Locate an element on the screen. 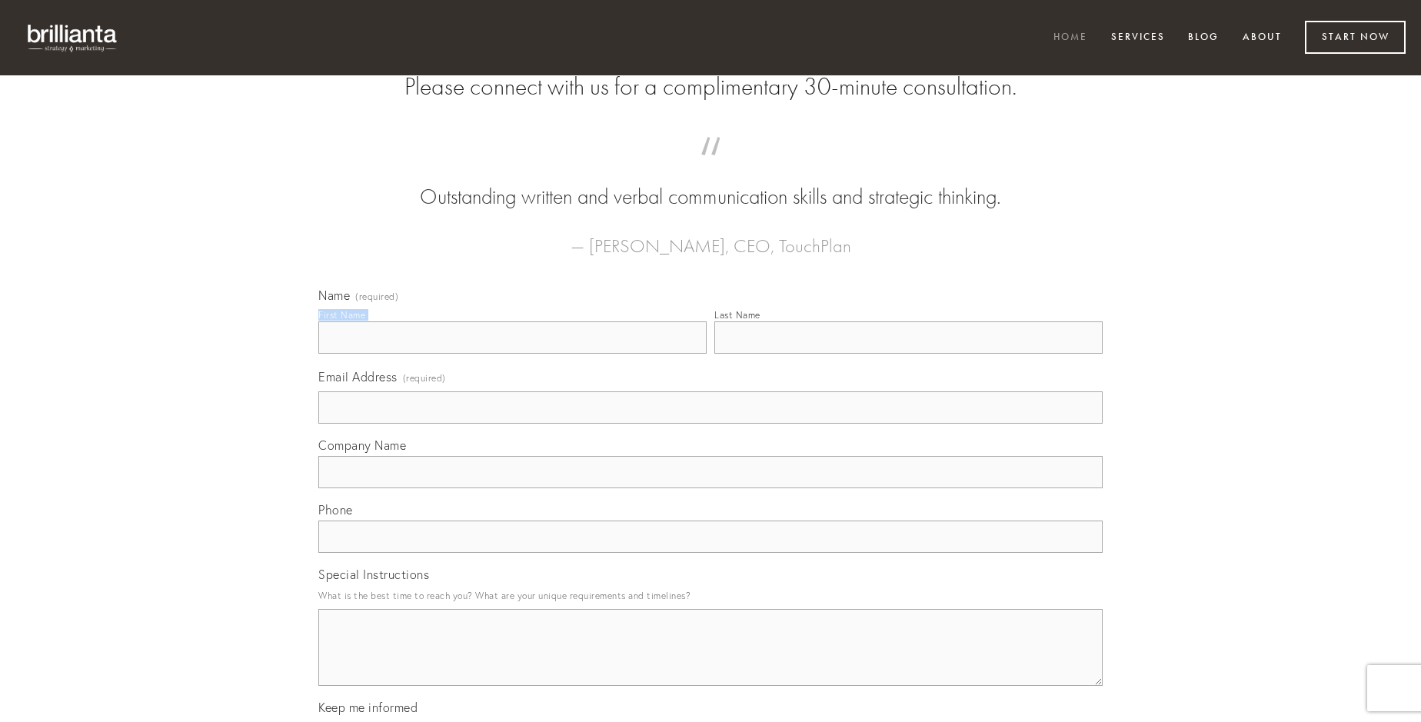 The width and height of the screenshot is (1421, 722). a: Home is located at coordinates (1070, 38).